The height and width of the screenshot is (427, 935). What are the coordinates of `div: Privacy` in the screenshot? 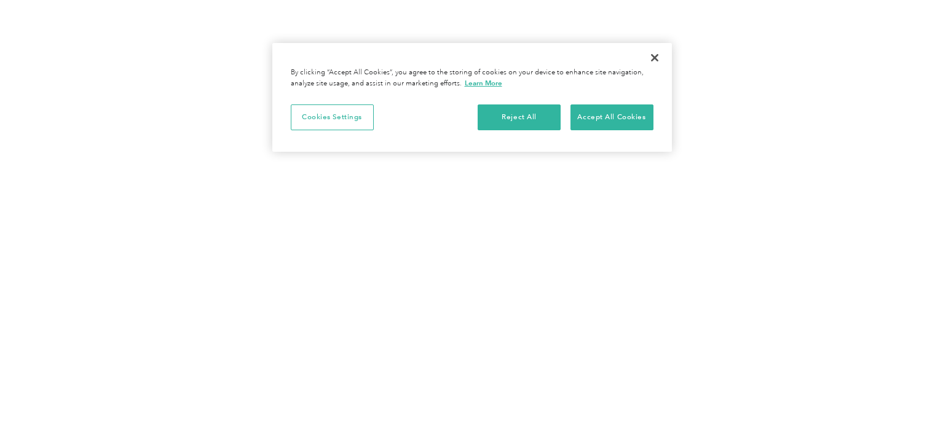 It's located at (472, 97).